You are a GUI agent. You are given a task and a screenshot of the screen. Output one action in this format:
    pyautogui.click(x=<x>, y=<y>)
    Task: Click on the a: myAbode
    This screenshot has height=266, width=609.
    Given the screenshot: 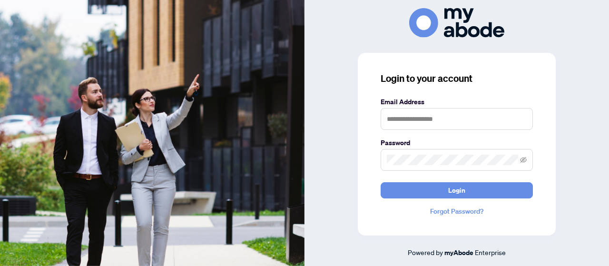 What is the action you would take?
    pyautogui.click(x=459, y=253)
    